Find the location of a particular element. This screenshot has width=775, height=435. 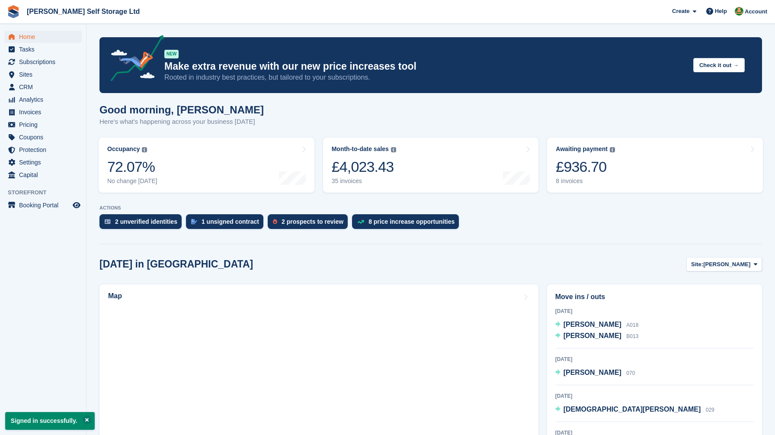

span: 070 is located at coordinates (630, 373).